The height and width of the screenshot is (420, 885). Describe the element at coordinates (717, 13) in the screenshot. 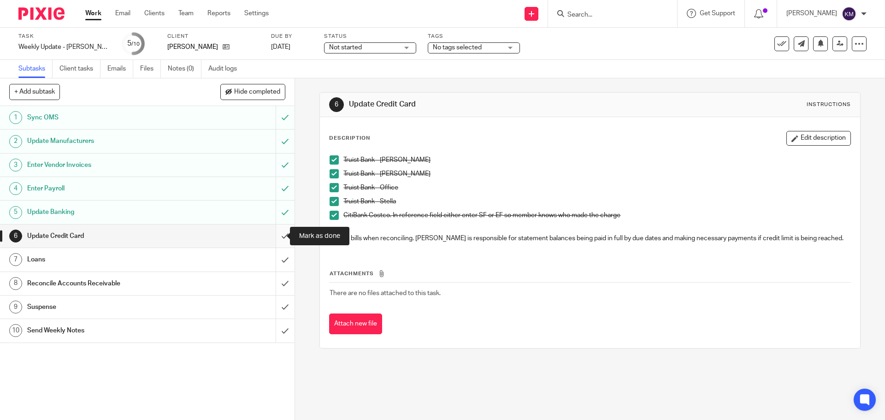

I see `span: Get Support` at that location.